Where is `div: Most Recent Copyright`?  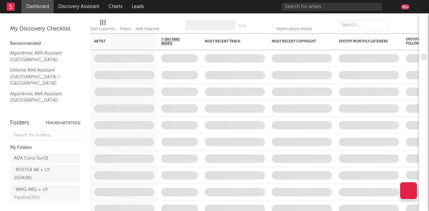
div: Most Recent Copyright is located at coordinates (297, 42).